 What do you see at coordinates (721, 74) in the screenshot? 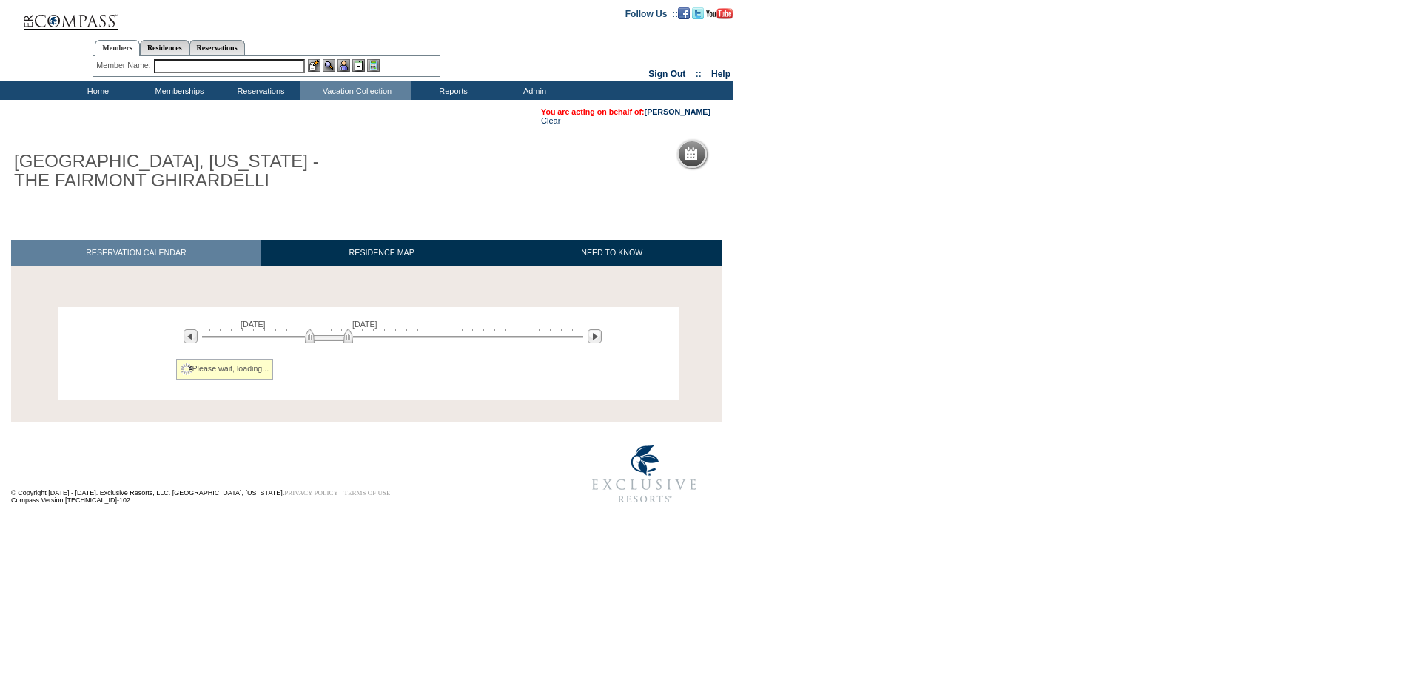
I see `a: Help` at bounding box center [721, 74].